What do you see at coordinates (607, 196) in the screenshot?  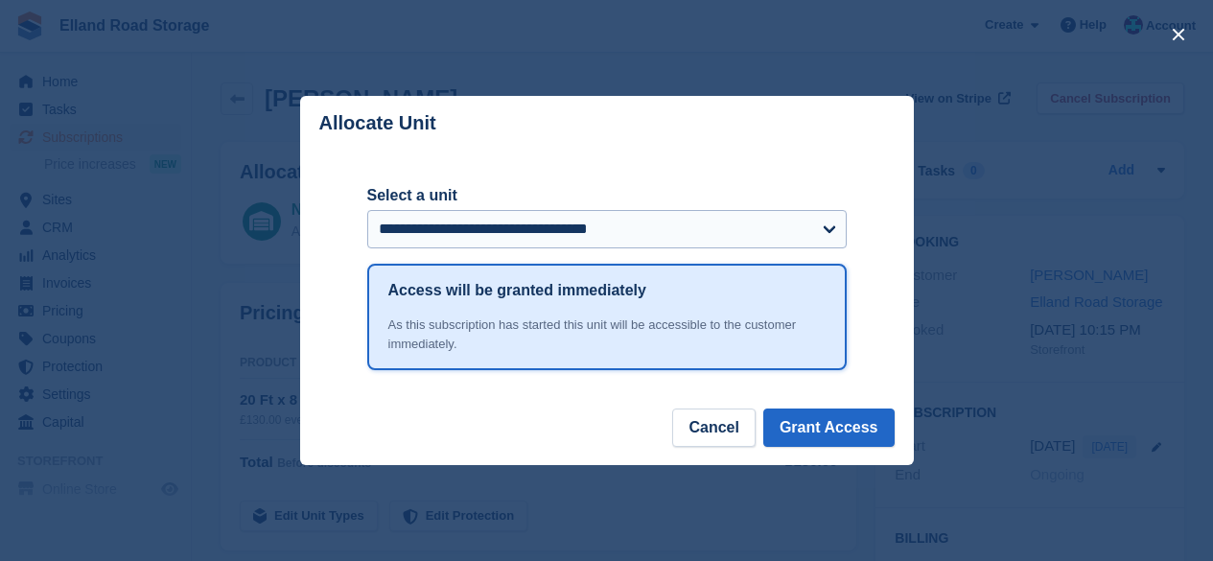 I see `label: Select a unit` at bounding box center [607, 196].